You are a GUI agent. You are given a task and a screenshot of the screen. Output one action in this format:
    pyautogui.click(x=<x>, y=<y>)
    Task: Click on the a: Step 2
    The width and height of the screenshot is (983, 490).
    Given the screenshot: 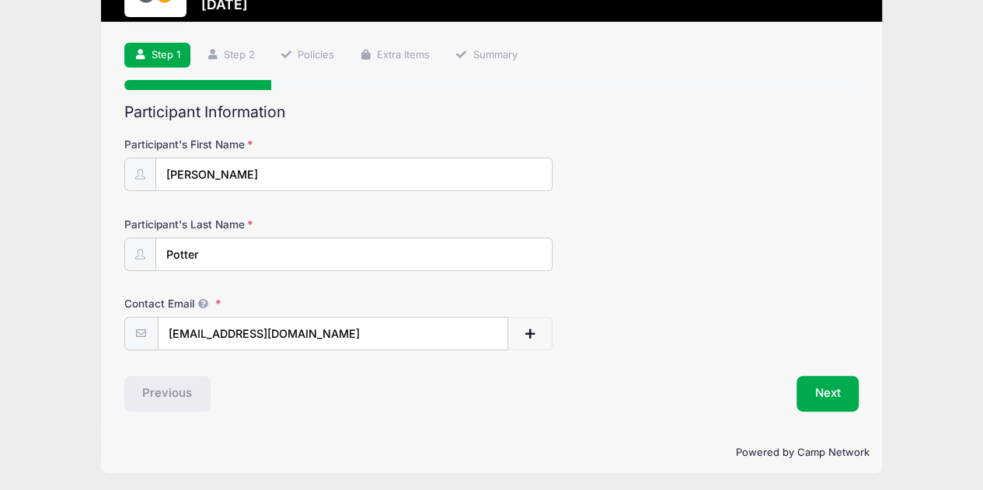 What is the action you would take?
    pyautogui.click(x=230, y=55)
    